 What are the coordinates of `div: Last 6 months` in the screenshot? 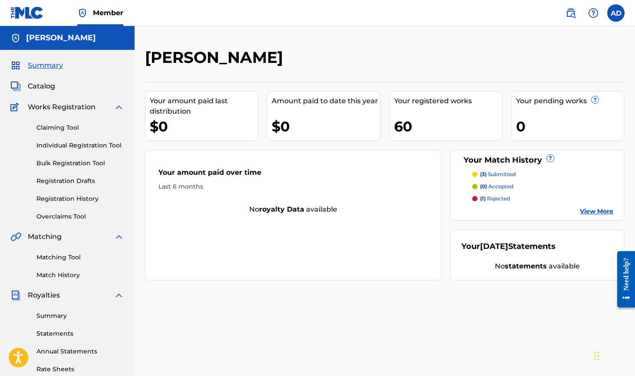 It's located at (293, 187).